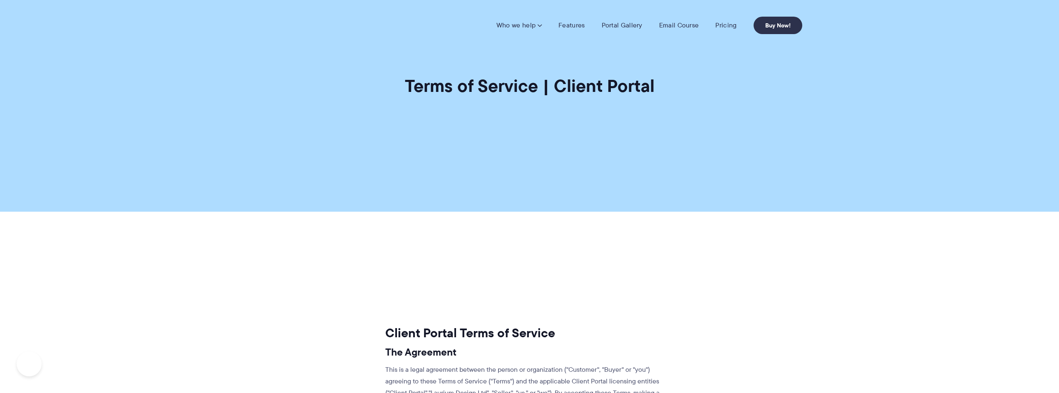 This screenshot has width=1059, height=393. I want to click on a: Portal Gallery, so click(622, 25).